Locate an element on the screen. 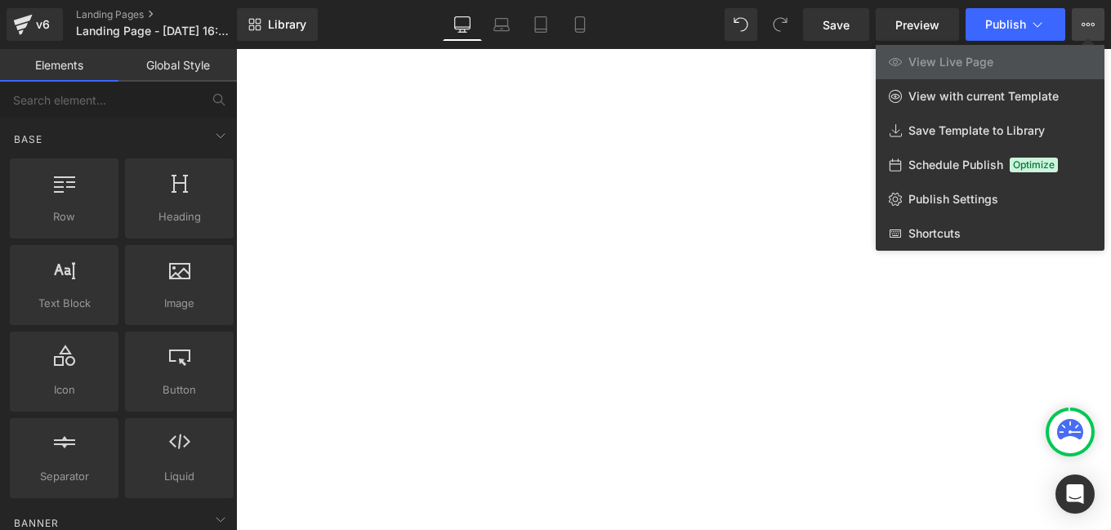  button: Undo is located at coordinates (741, 25).